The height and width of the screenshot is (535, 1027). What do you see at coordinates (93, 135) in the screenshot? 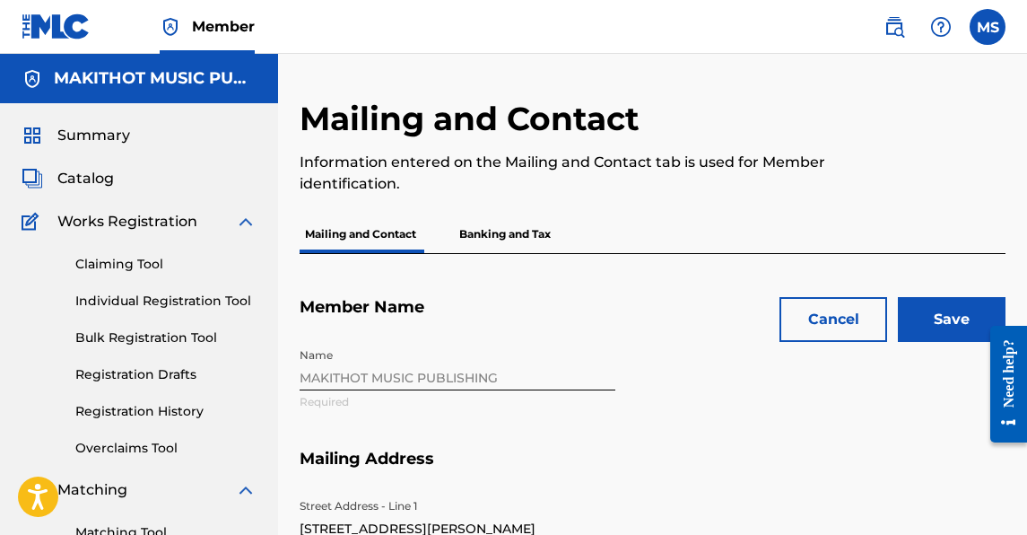
I see `span: Summary` at bounding box center [93, 135].